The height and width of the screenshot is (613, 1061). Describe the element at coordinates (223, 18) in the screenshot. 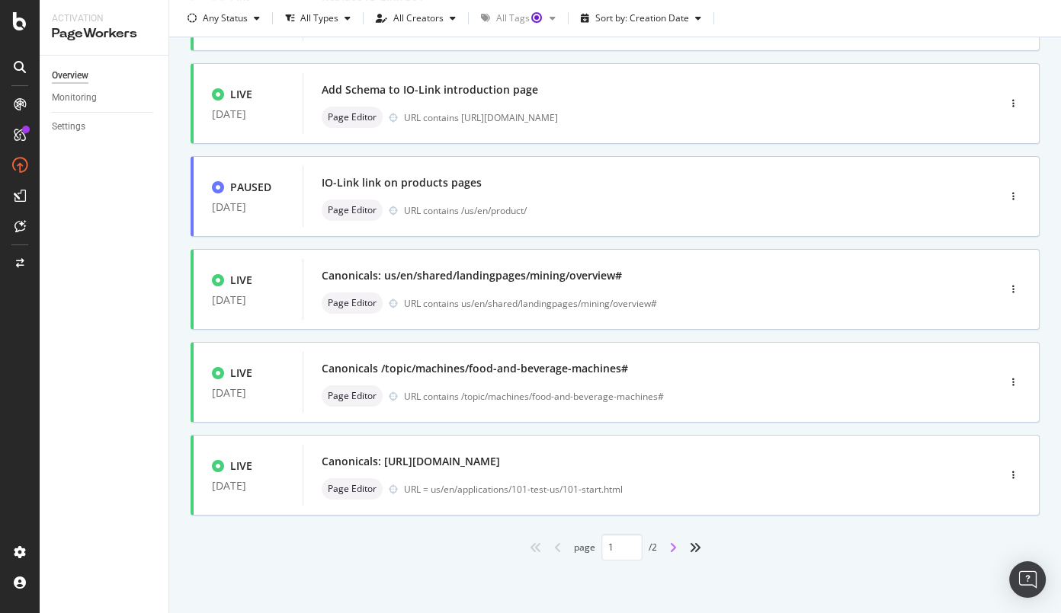

I see `button: Any Status` at that location.